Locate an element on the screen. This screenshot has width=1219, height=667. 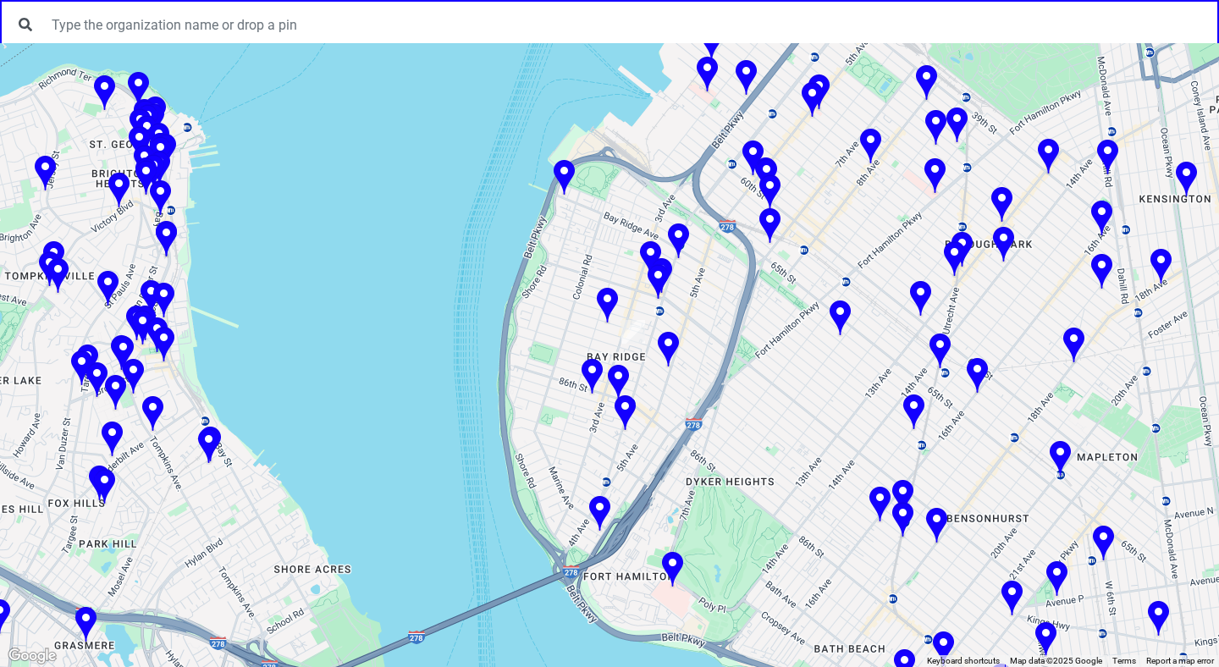
a: Open this area in Google Maps (opens a new window) is located at coordinates (32, 656).